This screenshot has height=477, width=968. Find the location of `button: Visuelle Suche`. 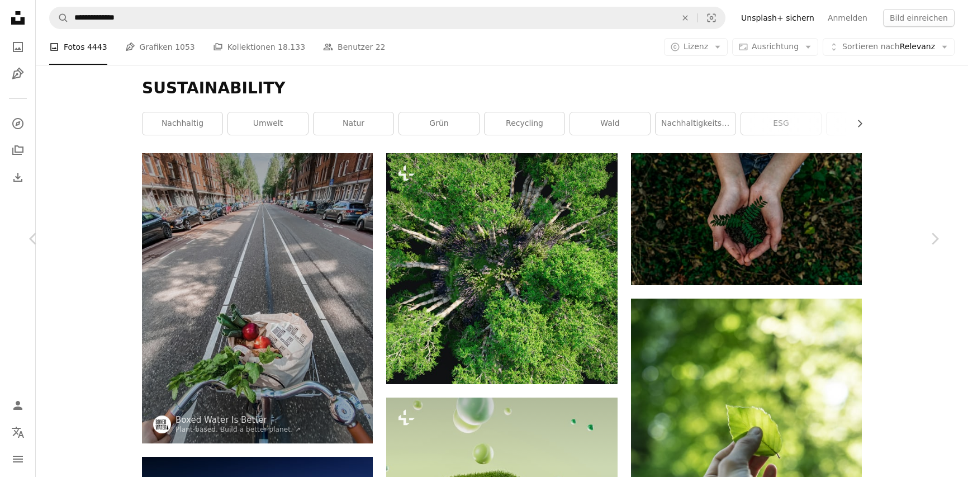

button: Visuelle Suche is located at coordinates (712, 18).